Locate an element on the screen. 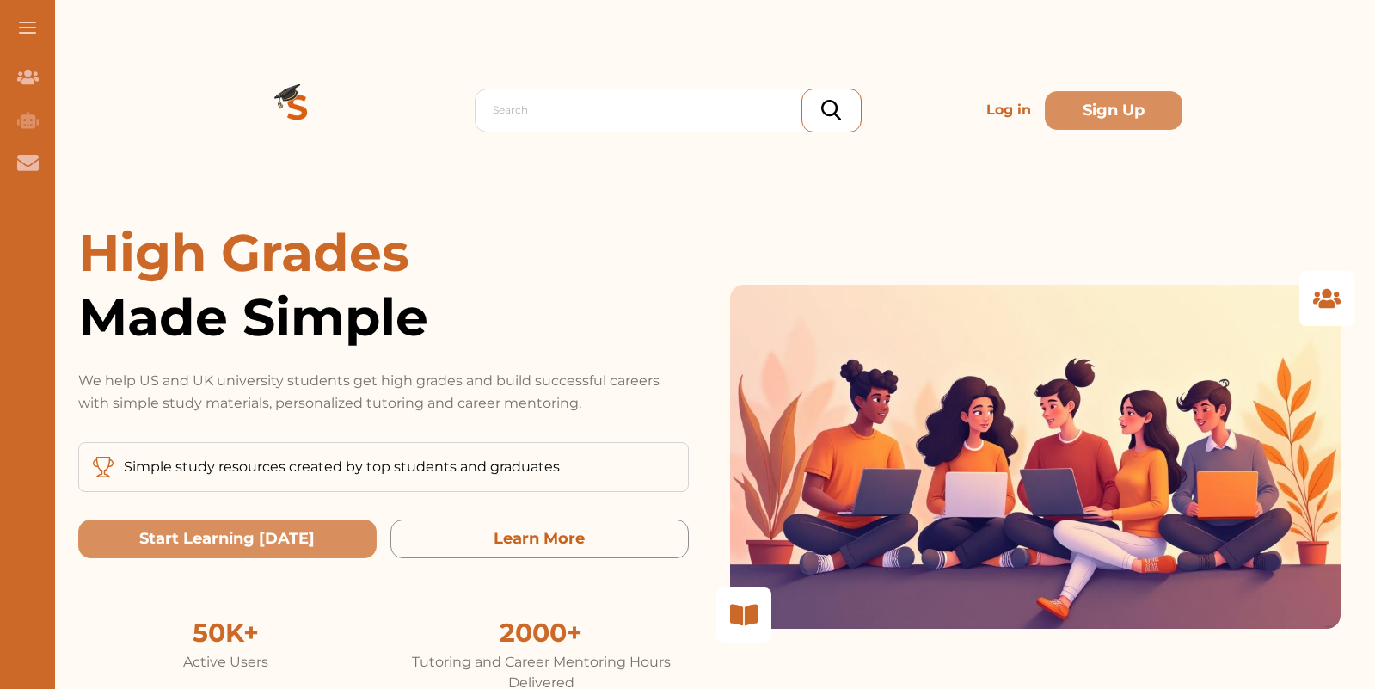 The width and height of the screenshot is (1375, 689). p: Simple study resources created by top students and graduates is located at coordinates (341, 467).